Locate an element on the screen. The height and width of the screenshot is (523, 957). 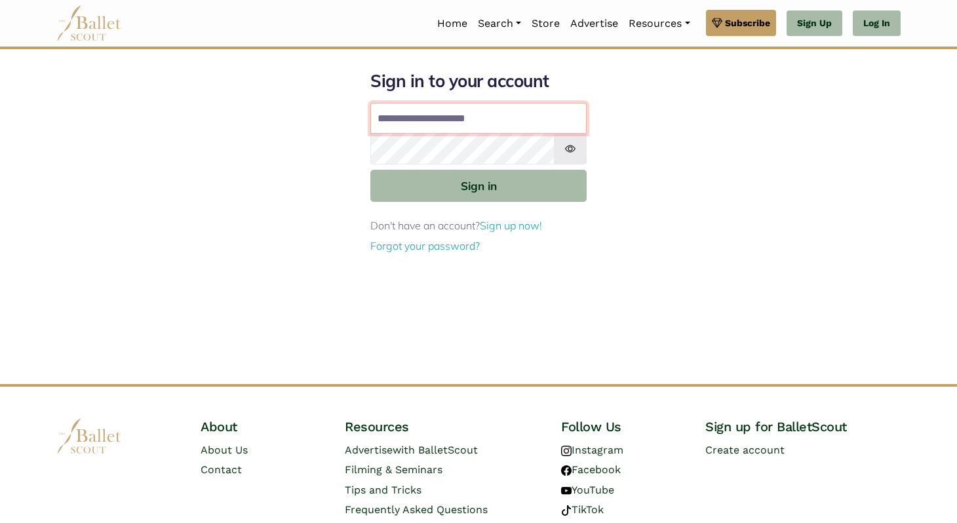
a: Forgot your password? is located at coordinates (425, 246).